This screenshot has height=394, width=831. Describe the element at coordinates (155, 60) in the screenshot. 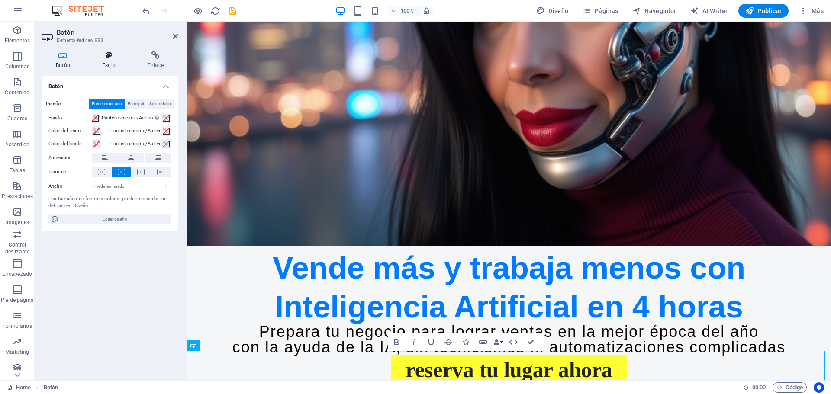

I see `h4: Enlace` at that location.